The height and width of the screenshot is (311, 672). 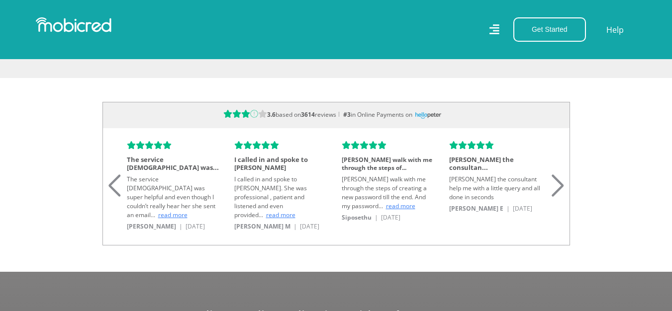 I want to click on div: 4 / 10, so click(x=498, y=178).